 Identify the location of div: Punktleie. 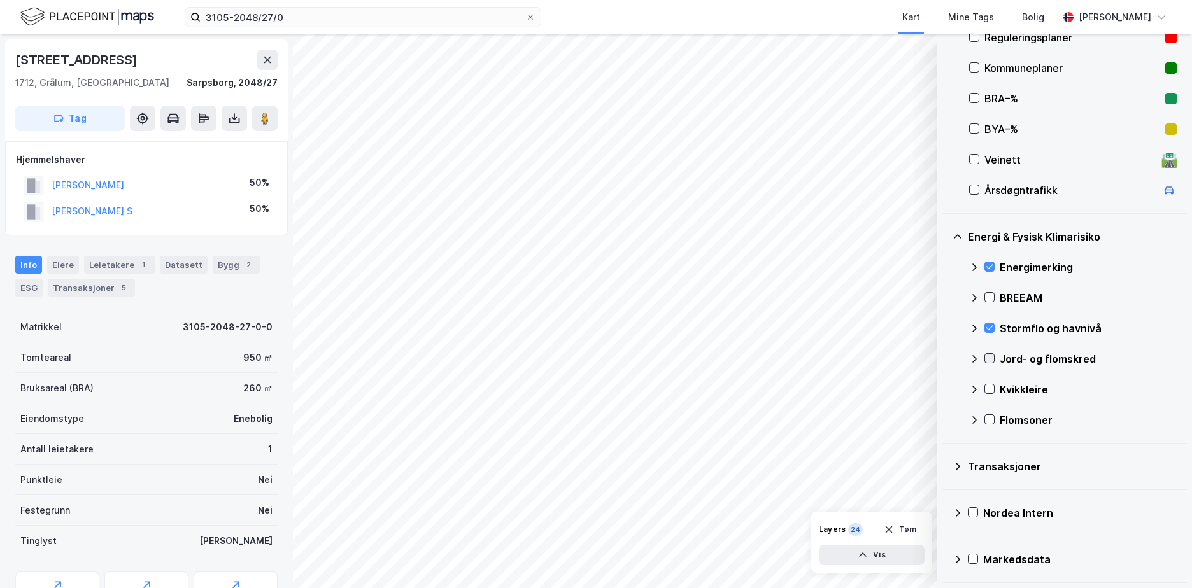
(41, 480).